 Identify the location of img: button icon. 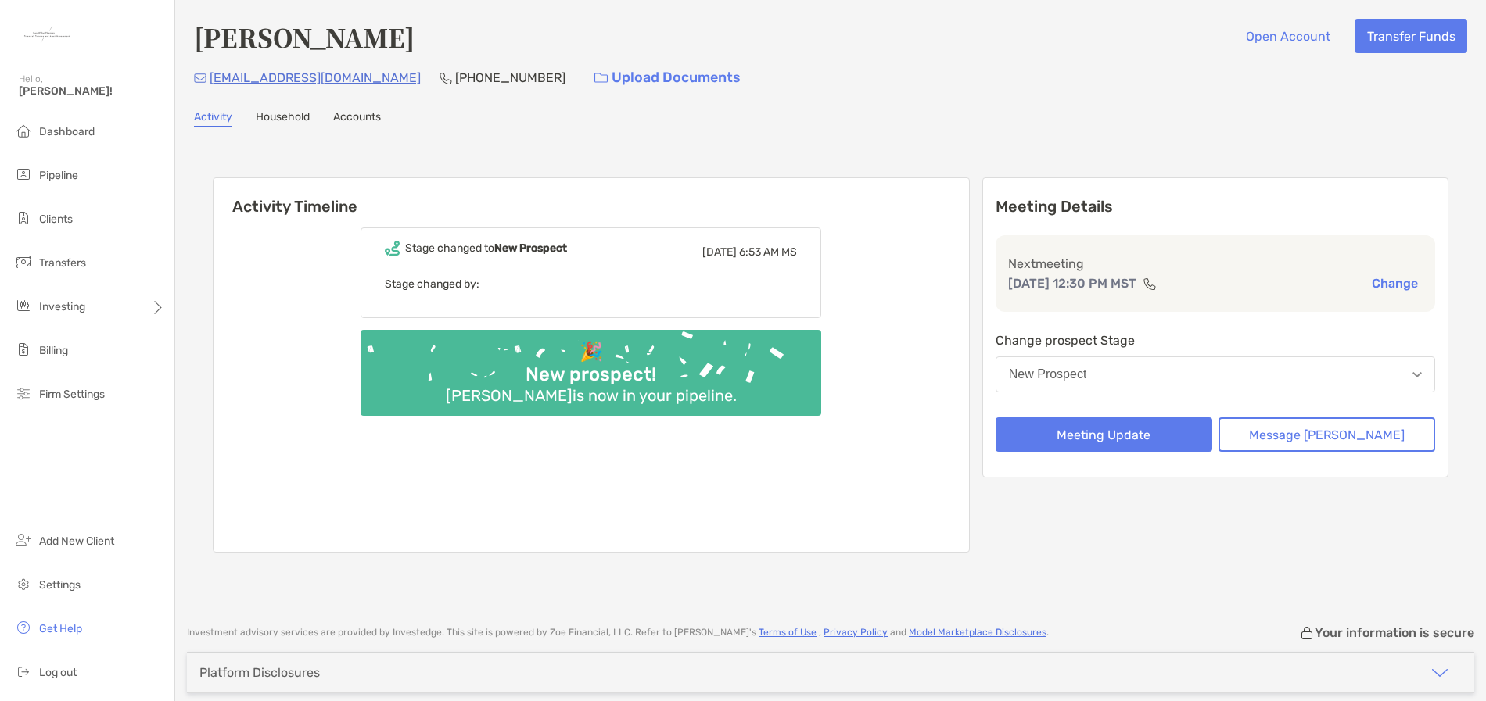
(600, 78).